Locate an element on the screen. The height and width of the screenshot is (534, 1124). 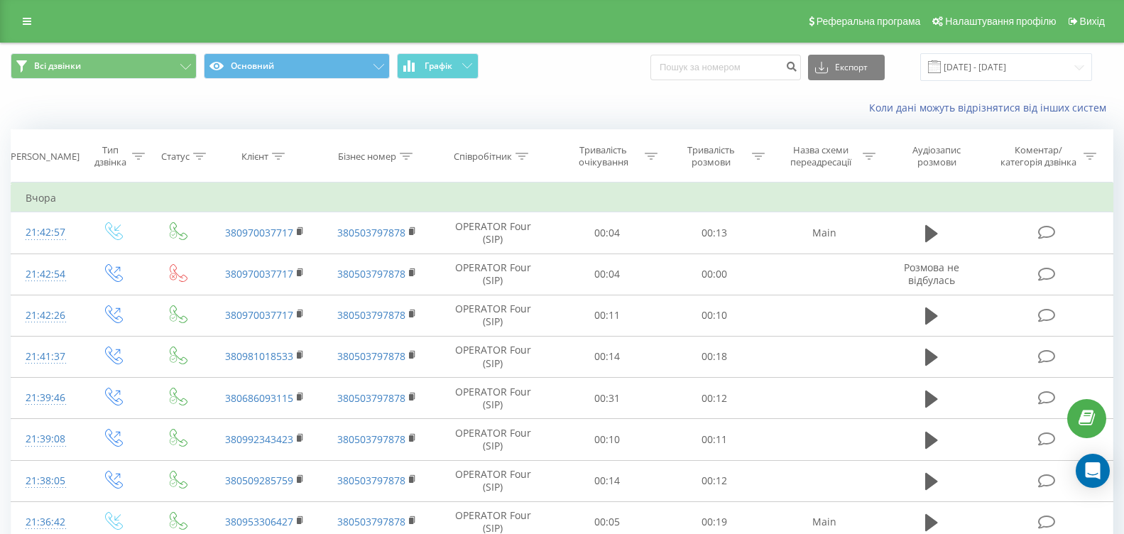
div: Тип дзвінка is located at coordinates (110, 156).